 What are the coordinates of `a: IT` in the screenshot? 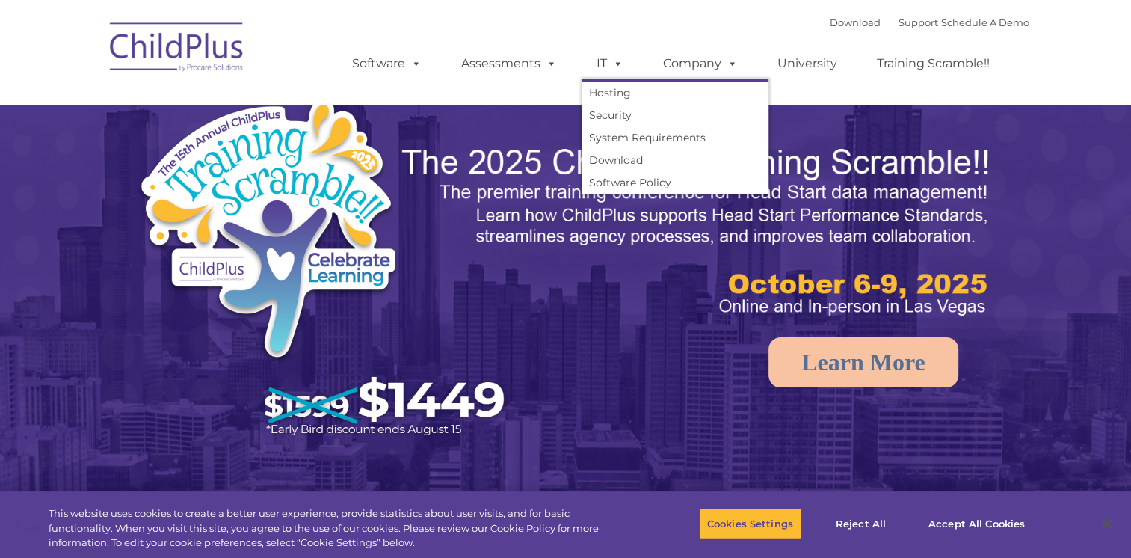 It's located at (610, 64).